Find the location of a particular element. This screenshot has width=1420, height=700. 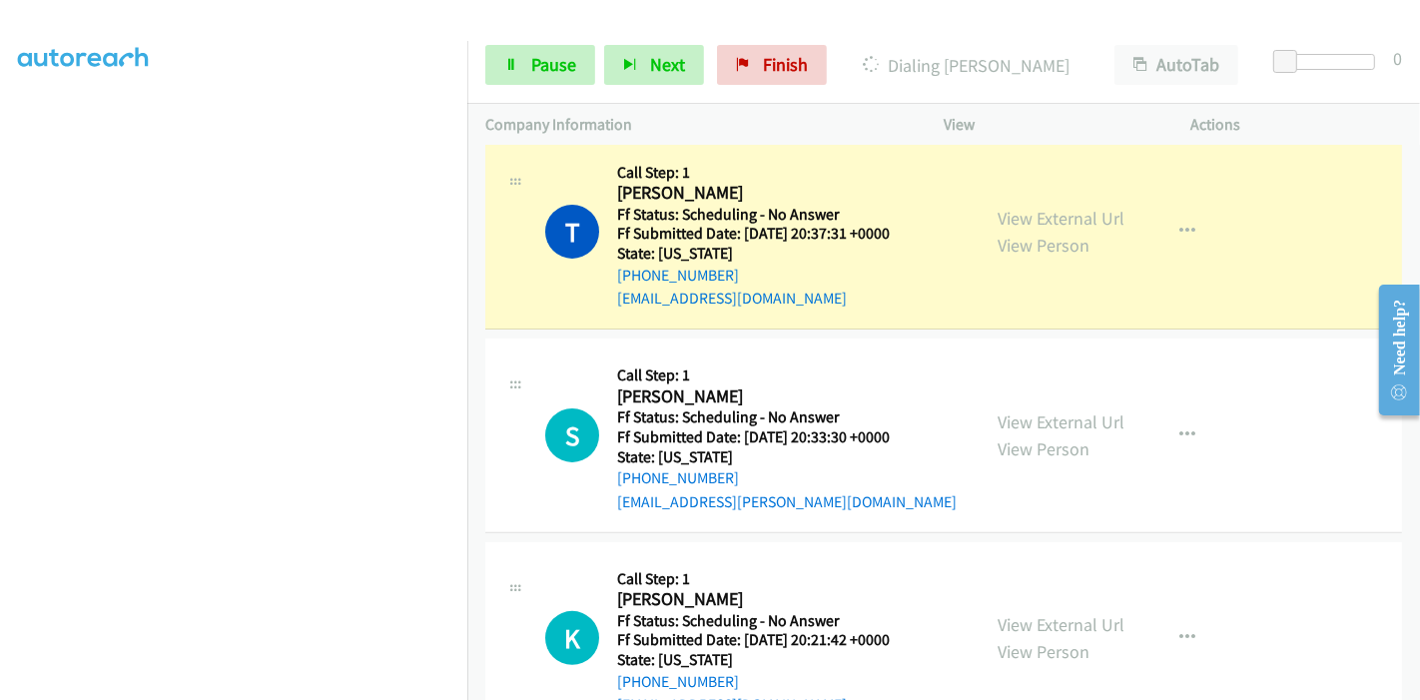

h1: K is located at coordinates (572, 638).